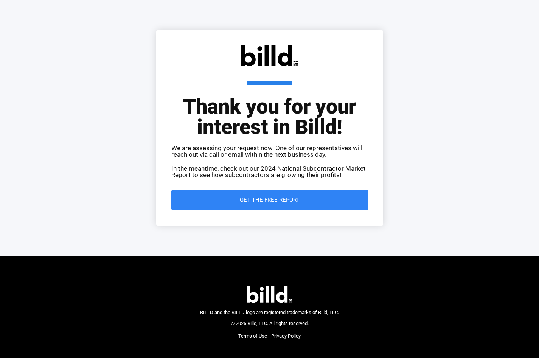  I want to click on h1: Thank you for your interest in Billd!, so click(270, 109).